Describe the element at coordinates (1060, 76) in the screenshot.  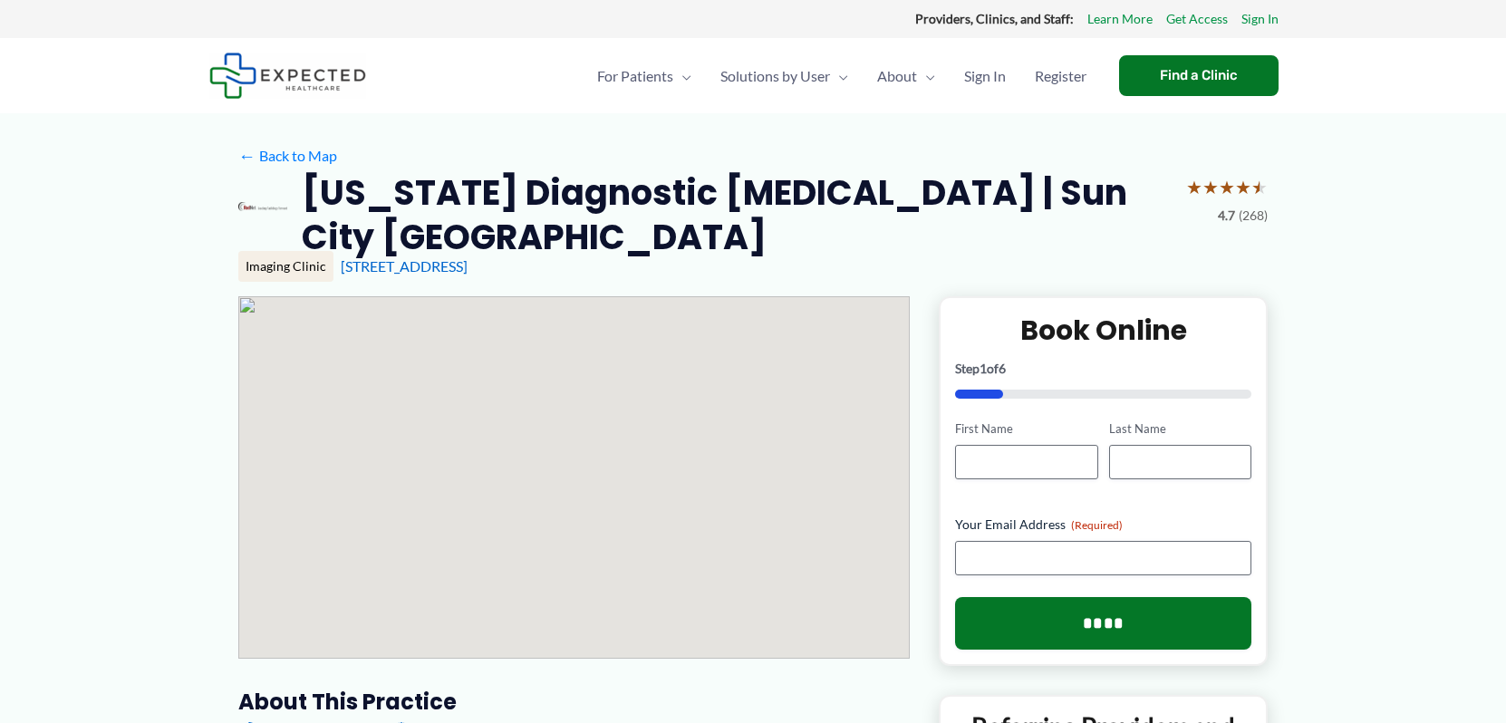
I see `a: Register` at that location.